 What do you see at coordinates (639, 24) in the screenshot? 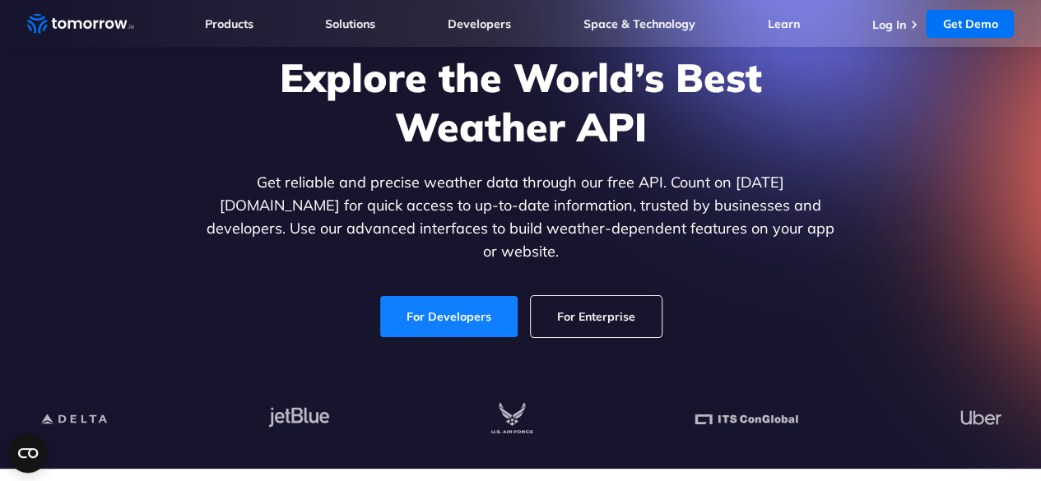
I see `a: Space & Technology` at bounding box center [639, 24].